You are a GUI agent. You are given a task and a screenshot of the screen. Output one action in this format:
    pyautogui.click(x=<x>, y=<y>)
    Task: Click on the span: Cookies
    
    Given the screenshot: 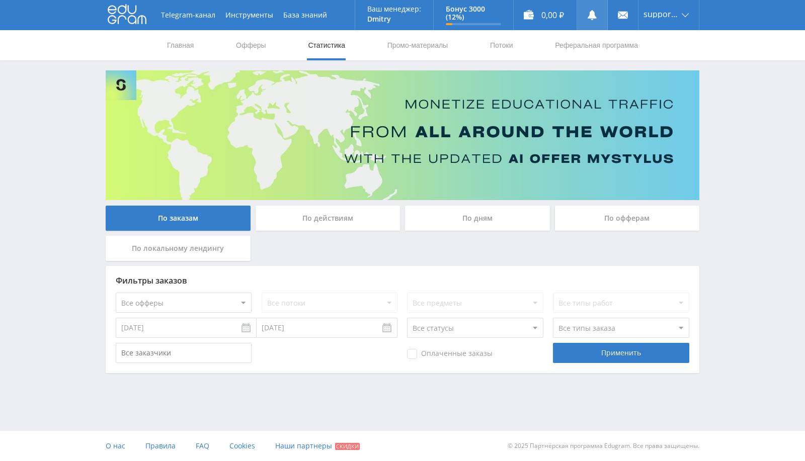 What is the action you would take?
    pyautogui.click(x=242, y=446)
    